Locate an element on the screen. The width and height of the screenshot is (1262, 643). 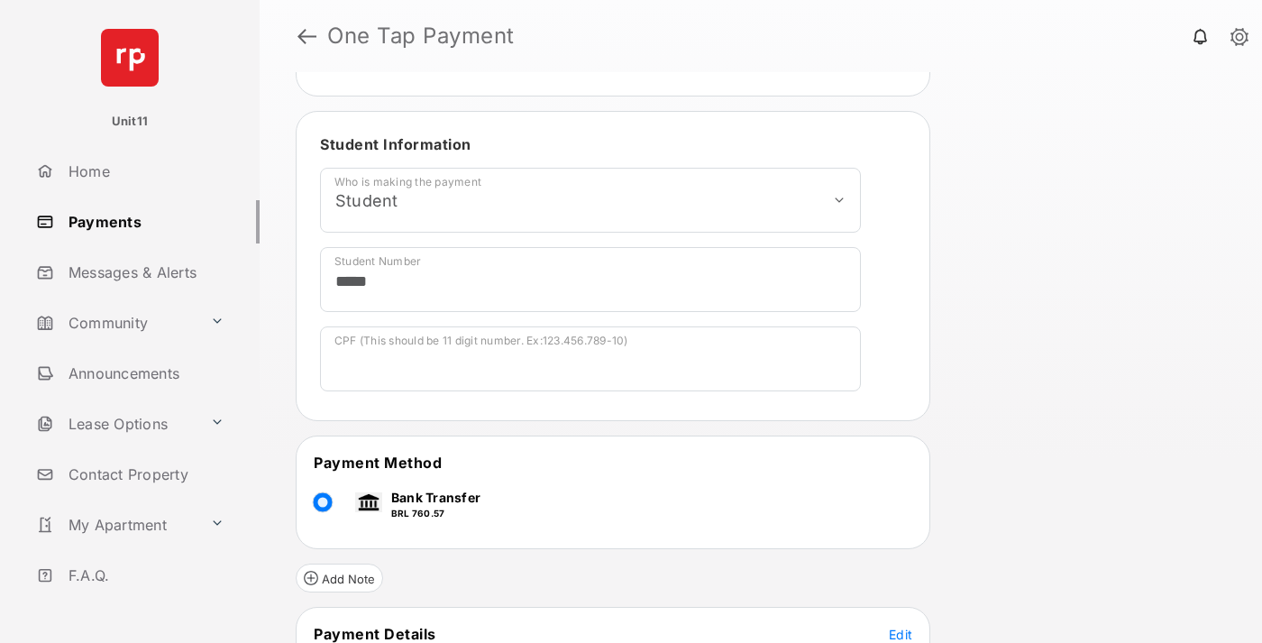
a: My Apartment is located at coordinates (115, 525).